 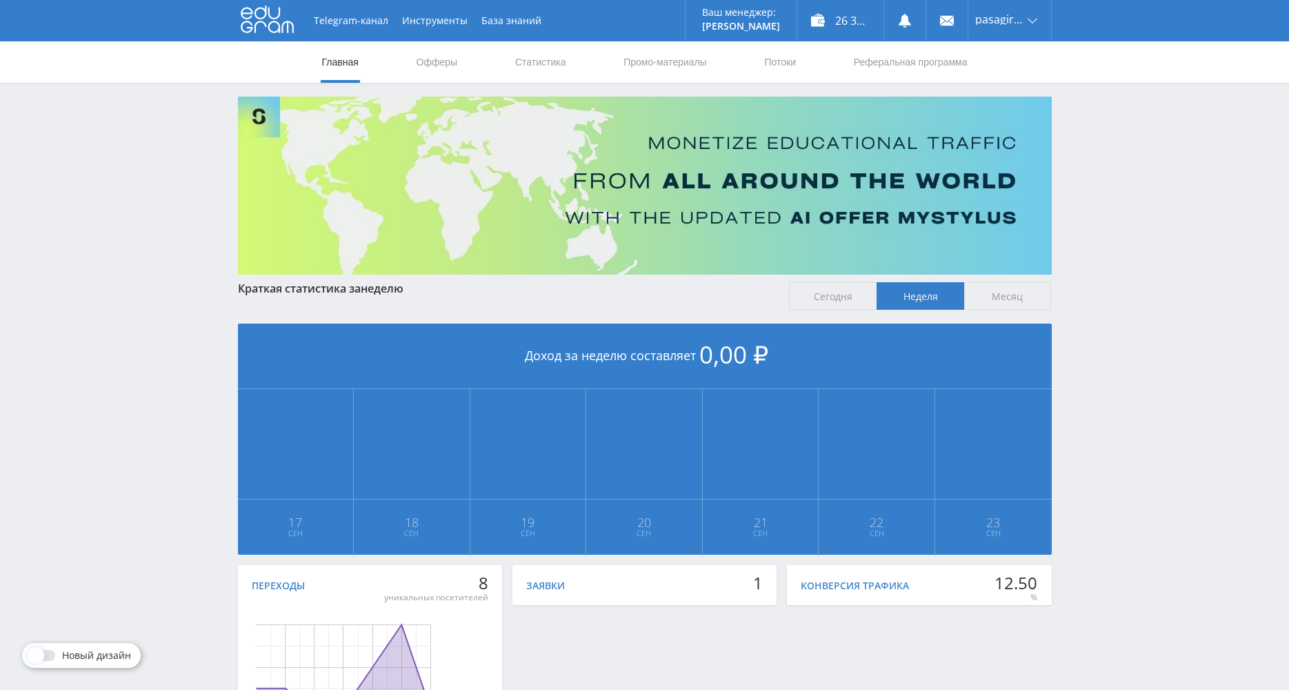 I want to click on span: Неделя, so click(x=920, y=296).